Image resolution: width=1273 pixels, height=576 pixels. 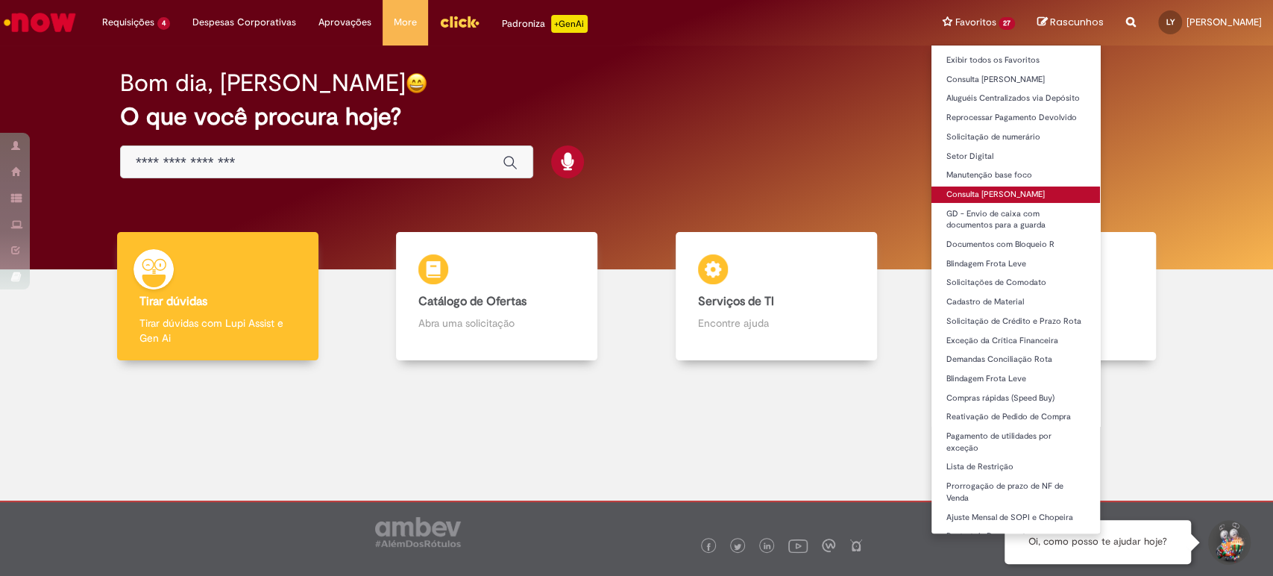 I want to click on a: Manutenção base foco, so click(x=1016, y=175).